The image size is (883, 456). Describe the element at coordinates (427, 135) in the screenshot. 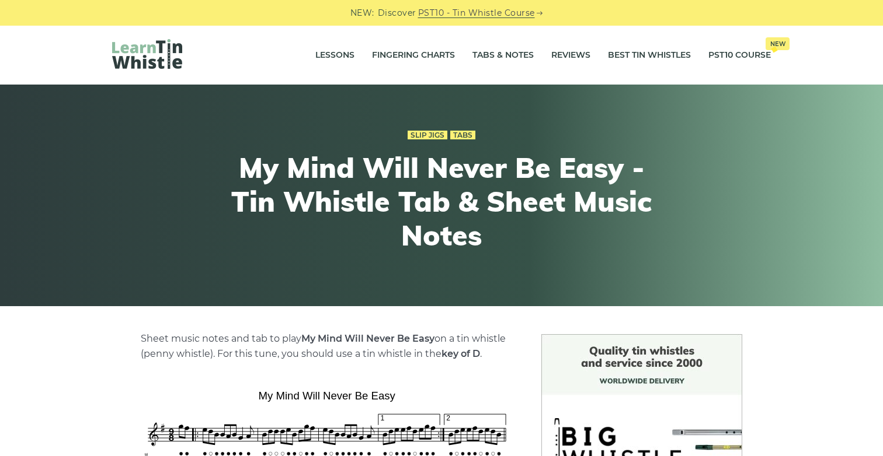

I see `a: Slip Jigs` at that location.